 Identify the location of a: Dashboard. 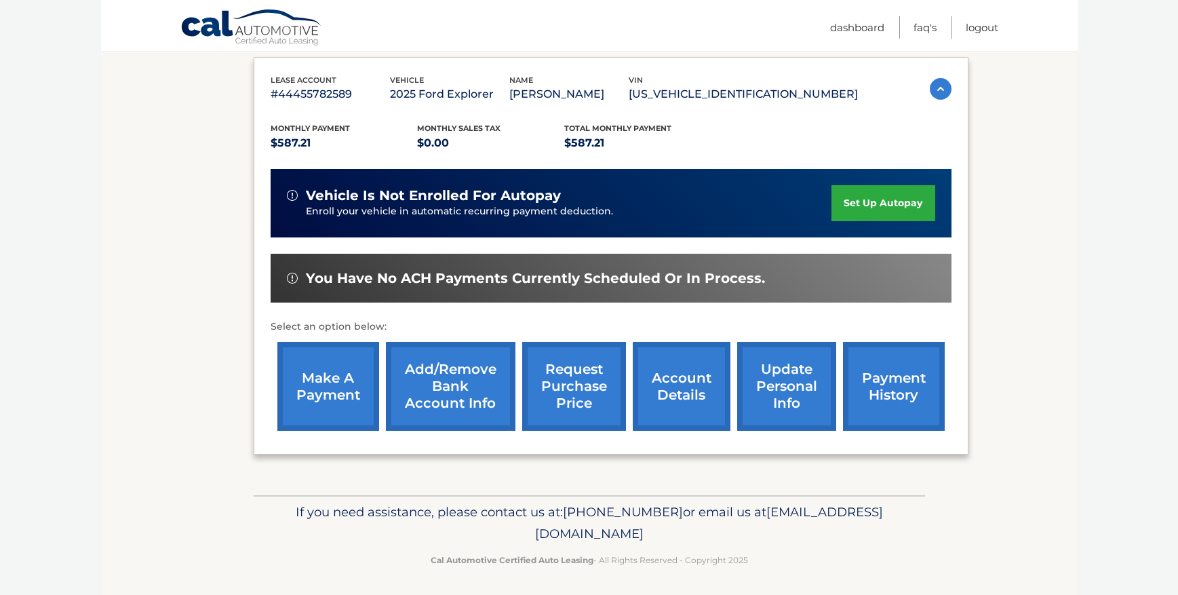
(857, 27).